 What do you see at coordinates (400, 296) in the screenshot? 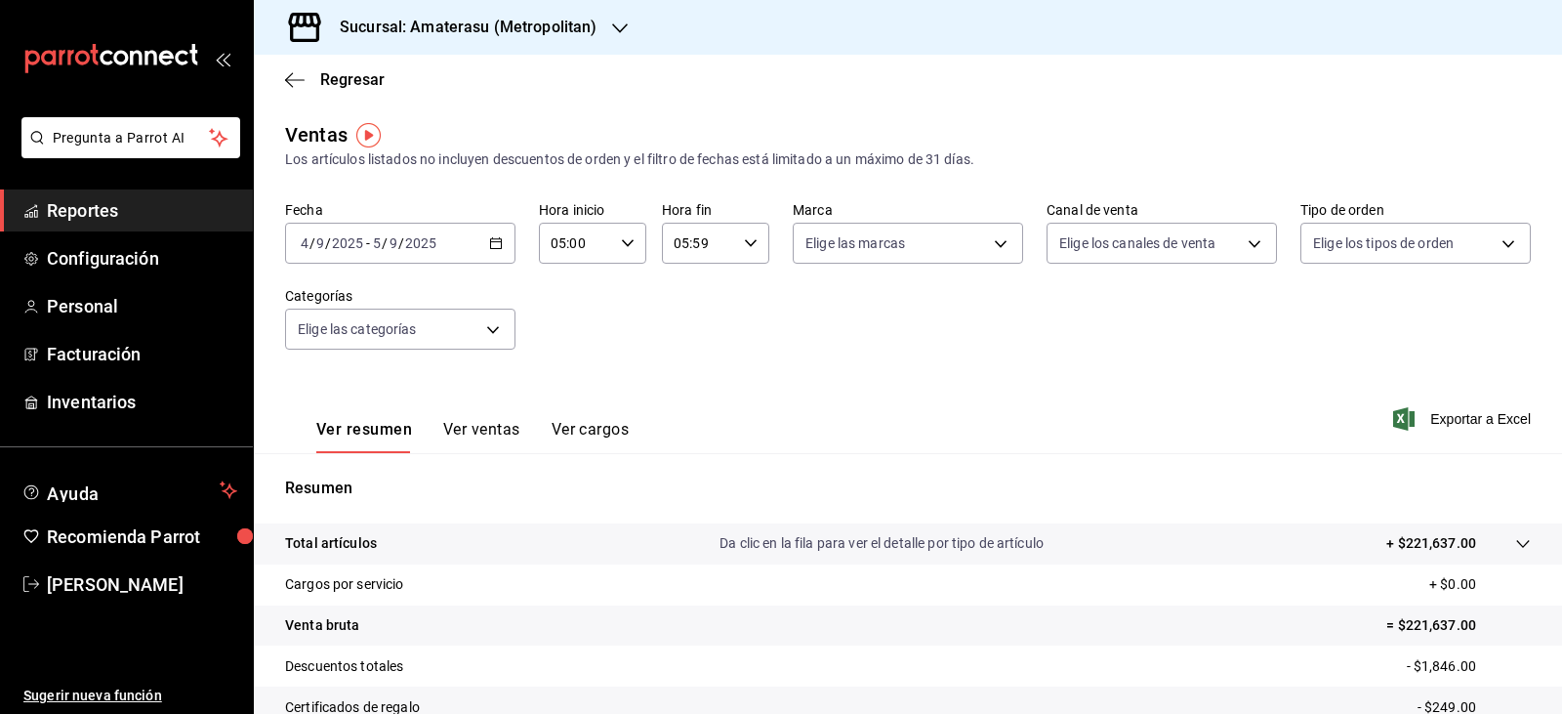
I see `label: Categorías` at bounding box center [400, 296].